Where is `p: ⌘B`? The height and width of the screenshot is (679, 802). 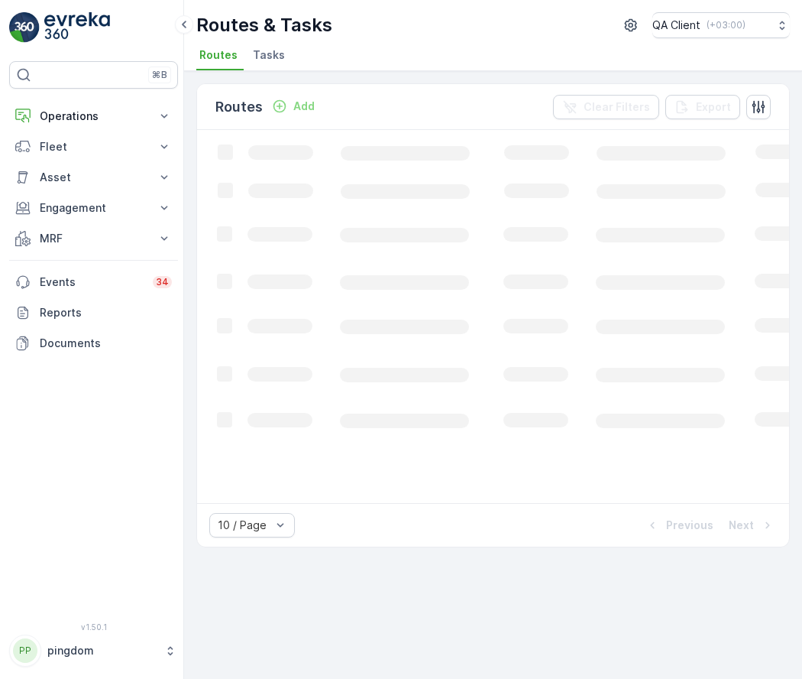 p: ⌘B is located at coordinates (160, 75).